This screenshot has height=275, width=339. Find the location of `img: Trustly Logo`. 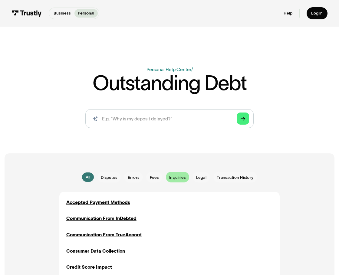

img: Trustly Logo is located at coordinates (27, 13).